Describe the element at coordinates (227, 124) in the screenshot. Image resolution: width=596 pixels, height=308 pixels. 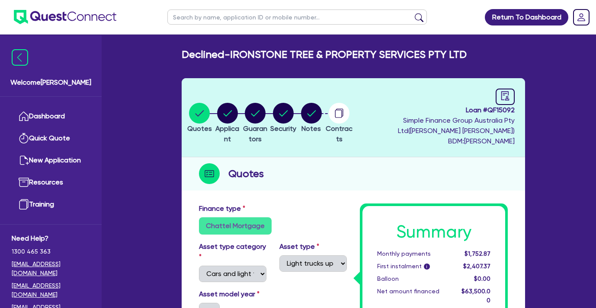
I see `button: Applicant` at that location.